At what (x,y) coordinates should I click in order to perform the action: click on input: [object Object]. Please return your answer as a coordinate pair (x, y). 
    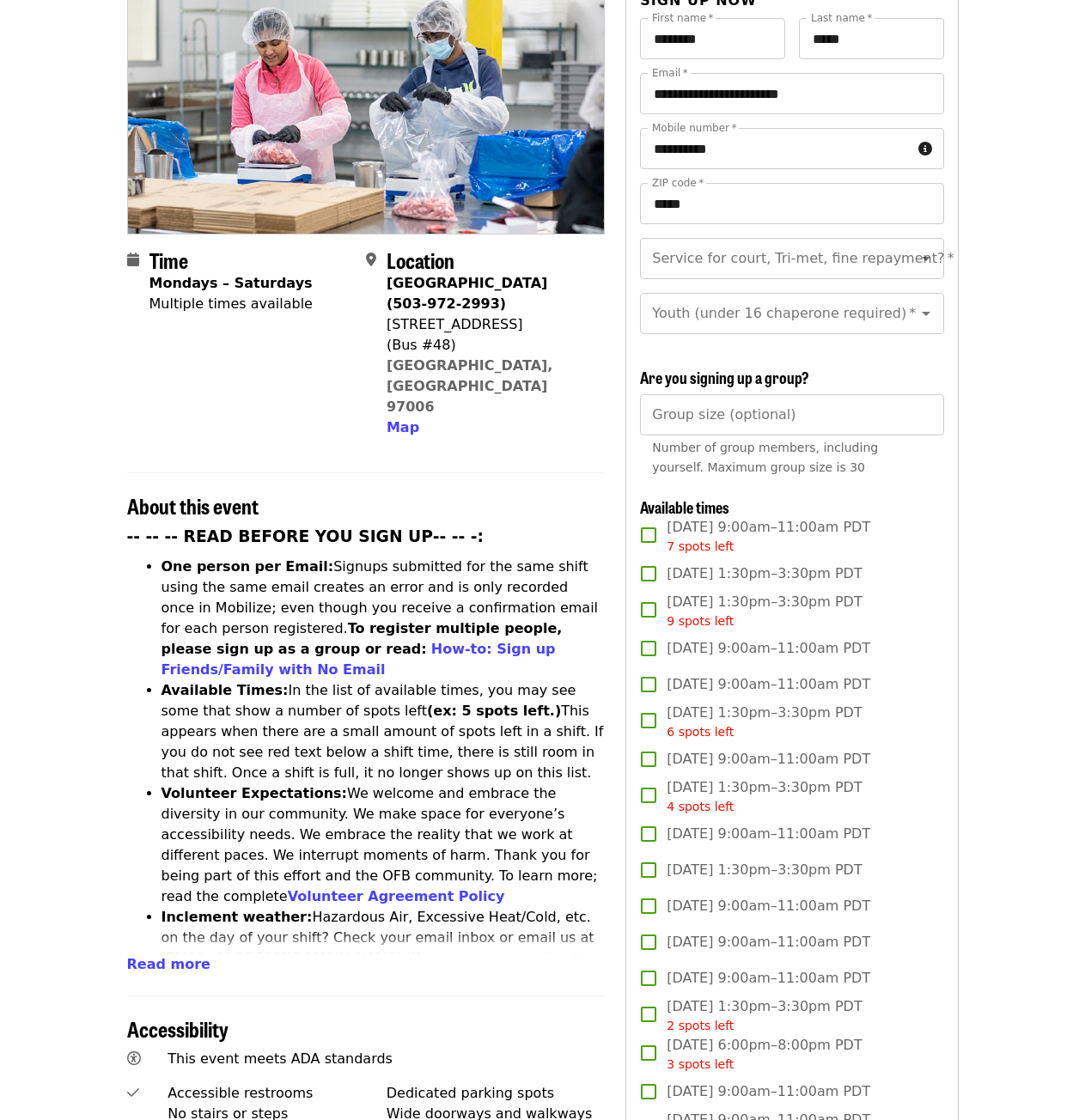
    Looking at the image, I should click on (791, 415).